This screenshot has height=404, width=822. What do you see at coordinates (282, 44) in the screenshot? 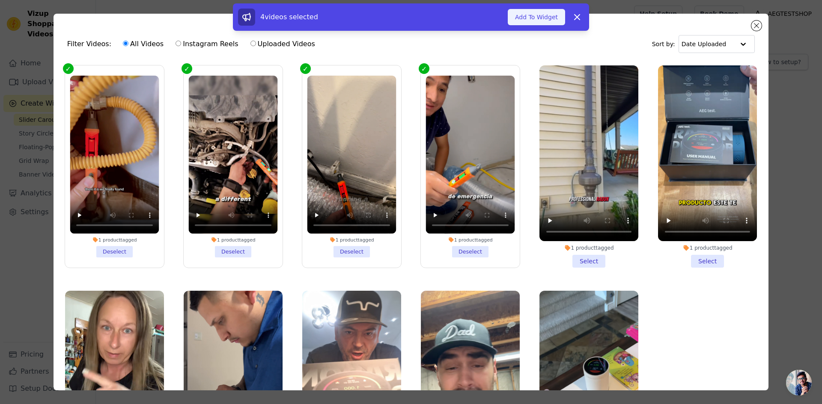
I see `label: Uploaded Videos` at bounding box center [282, 44].